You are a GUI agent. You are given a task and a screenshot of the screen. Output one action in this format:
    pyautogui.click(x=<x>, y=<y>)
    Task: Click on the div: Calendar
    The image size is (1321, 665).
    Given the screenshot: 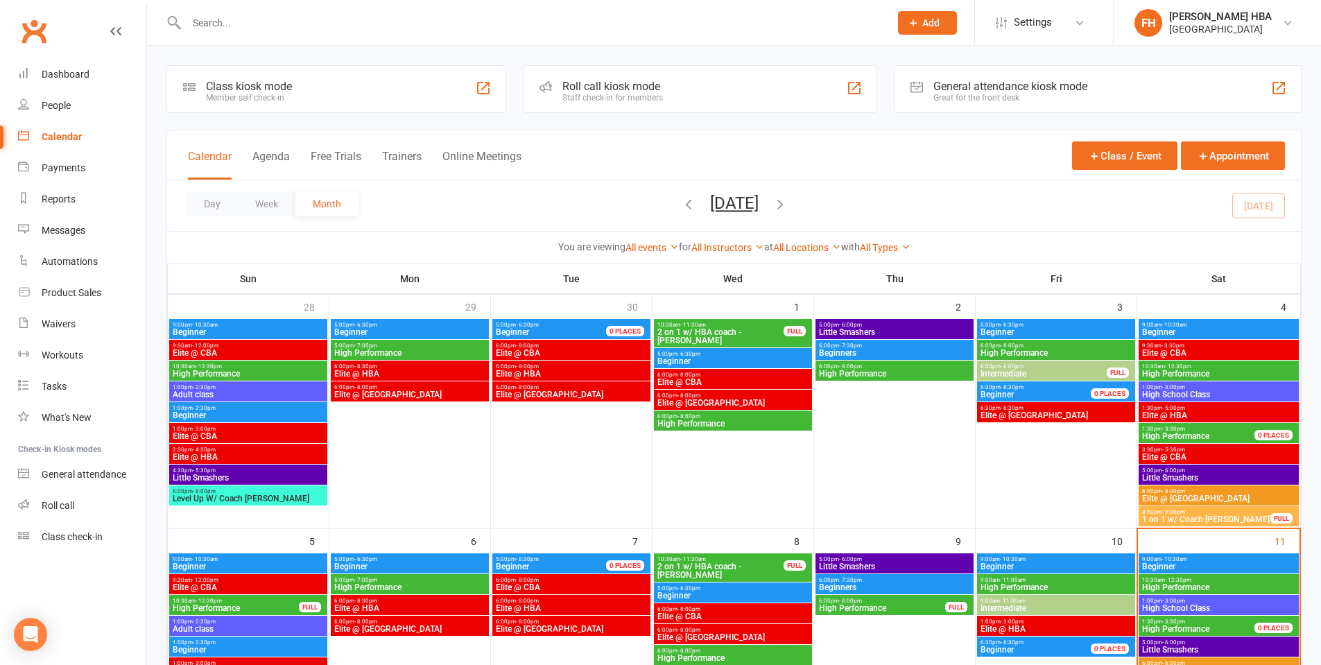 What is the action you would take?
    pyautogui.click(x=62, y=137)
    